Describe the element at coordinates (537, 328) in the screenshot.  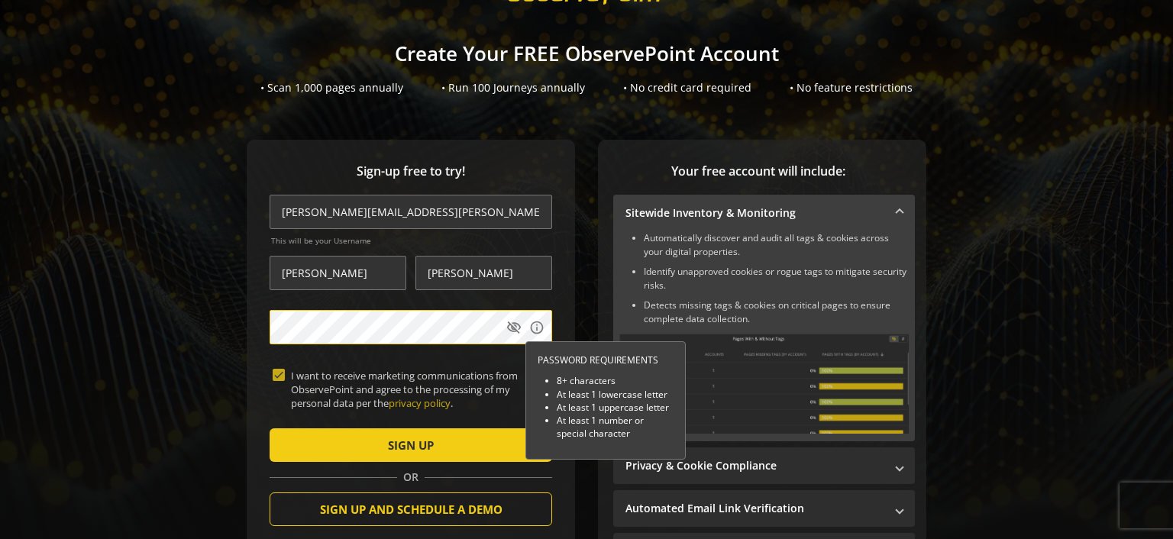
I see `mat-icon: info` at that location.